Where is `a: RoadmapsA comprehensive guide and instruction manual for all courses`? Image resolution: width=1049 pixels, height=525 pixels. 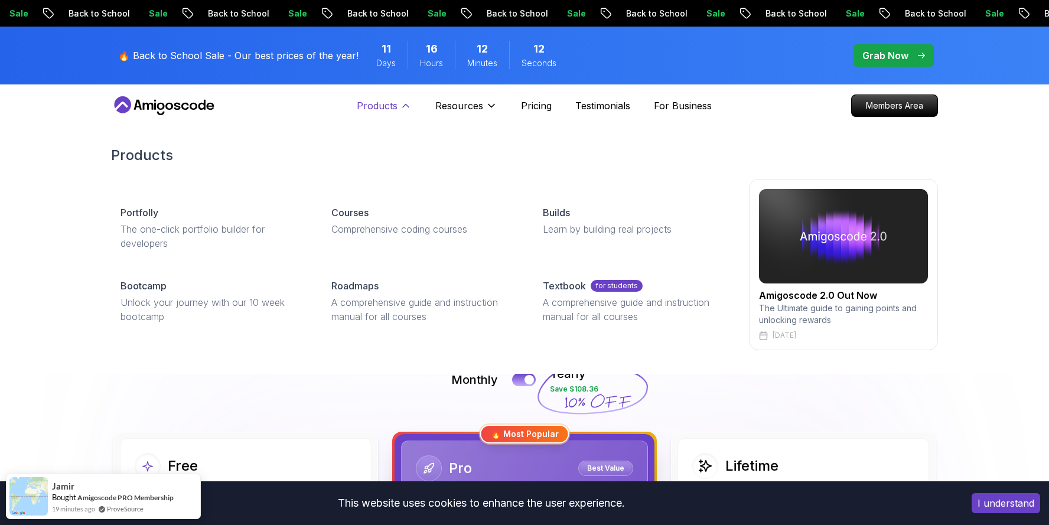 a: RoadmapsA comprehensive guide and instruction manual for all courses is located at coordinates (422, 301).